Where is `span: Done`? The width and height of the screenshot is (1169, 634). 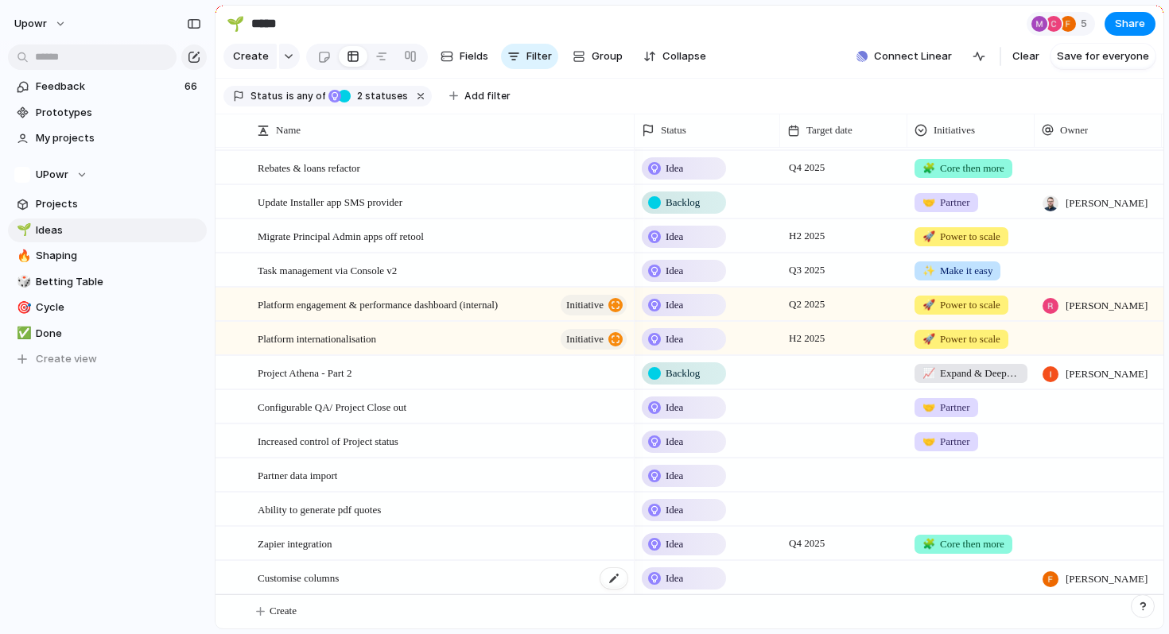 span: Done is located at coordinates (118, 334).